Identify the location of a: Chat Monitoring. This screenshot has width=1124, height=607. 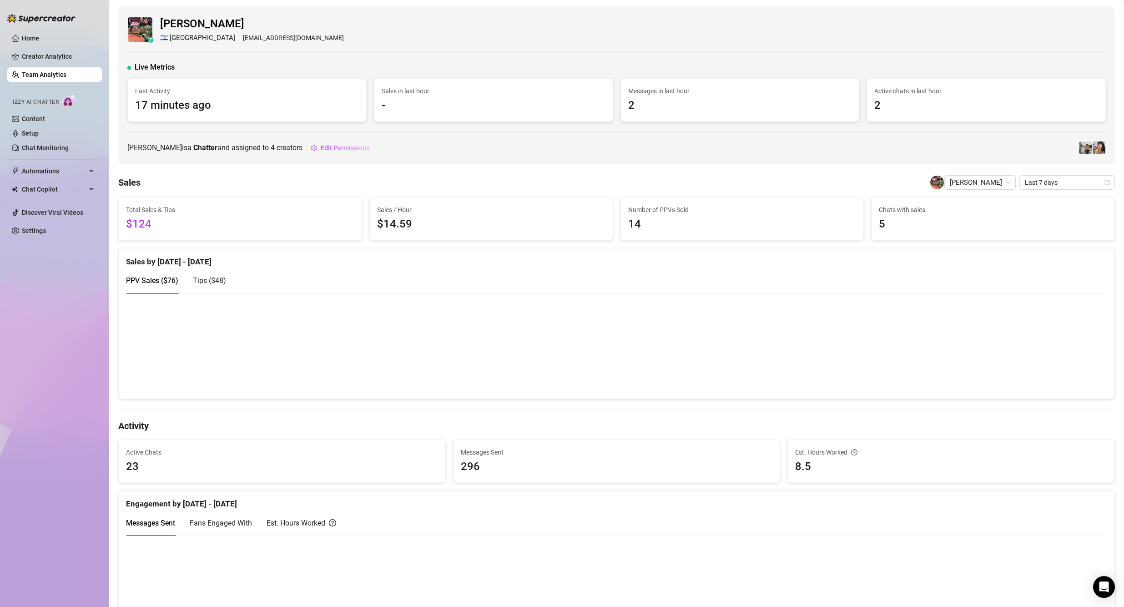
(45, 148).